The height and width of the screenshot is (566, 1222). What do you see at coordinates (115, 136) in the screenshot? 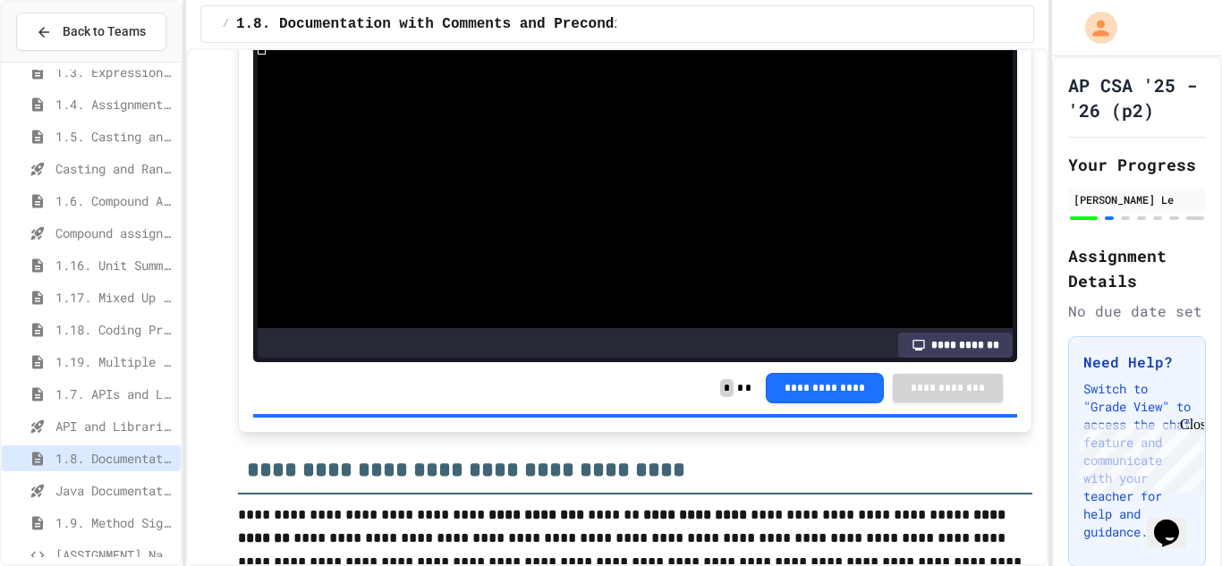
I see `span: 1.5. Casting and Ranges of Values` at bounding box center [115, 136].